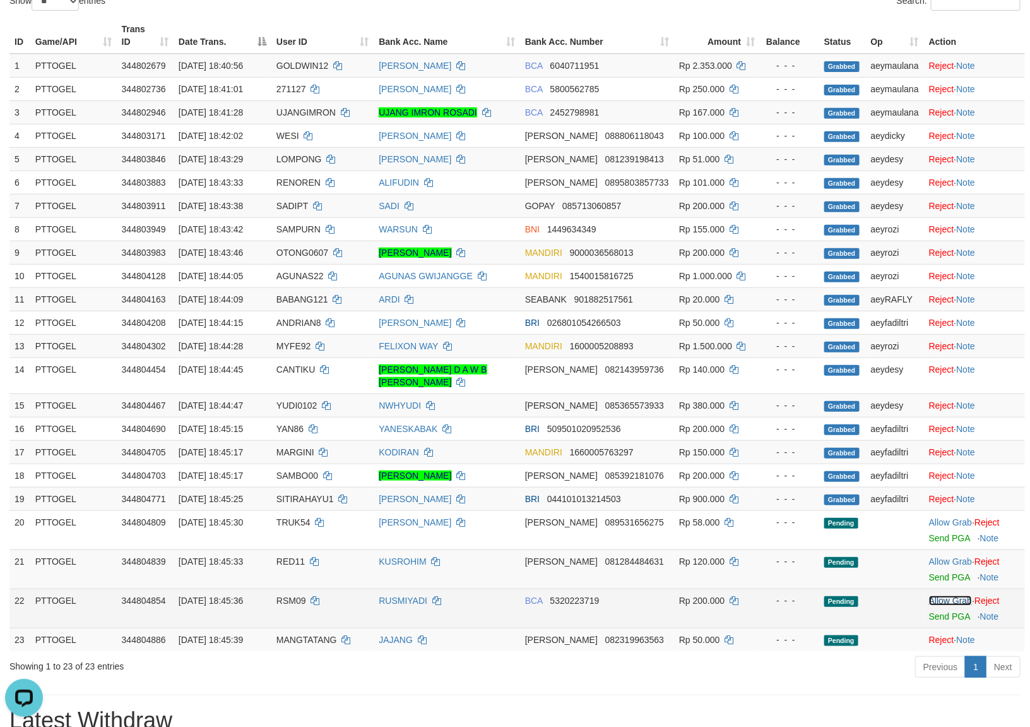  Describe the element at coordinates (20, 88) in the screenshot. I see `td: 2` at that location.